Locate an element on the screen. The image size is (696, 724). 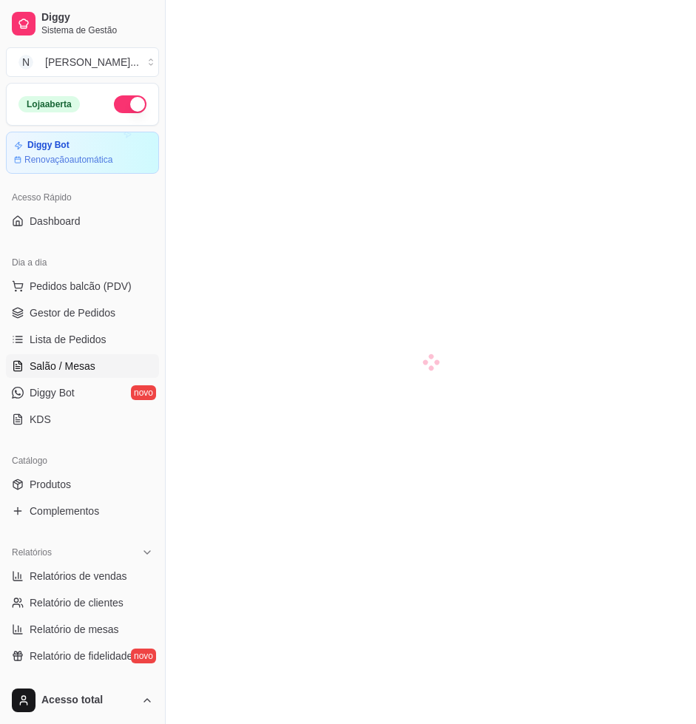
span: KDS is located at coordinates (40, 420).